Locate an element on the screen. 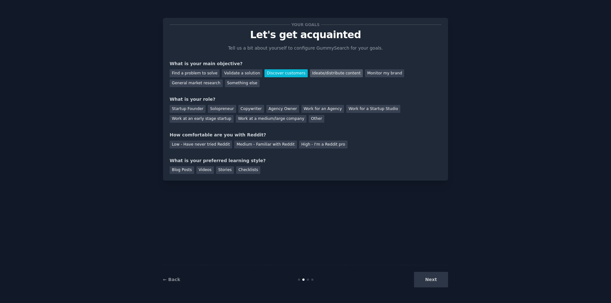 The width and height of the screenshot is (611, 303). div: Other is located at coordinates (316, 119).